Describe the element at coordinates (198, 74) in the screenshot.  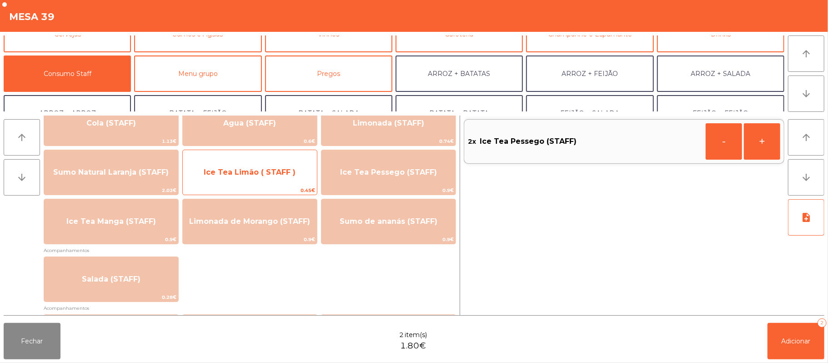
I see `button: Menu grupo` at that location.